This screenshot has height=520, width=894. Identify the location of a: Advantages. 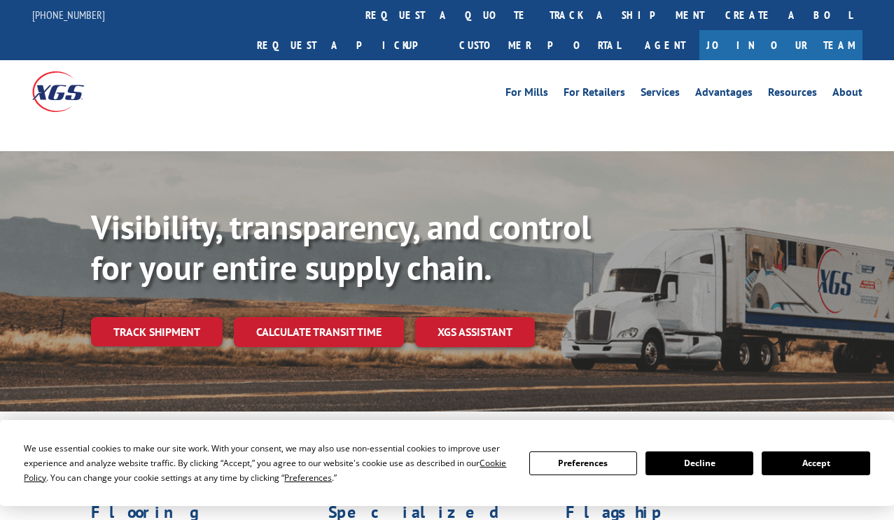
(724, 95).